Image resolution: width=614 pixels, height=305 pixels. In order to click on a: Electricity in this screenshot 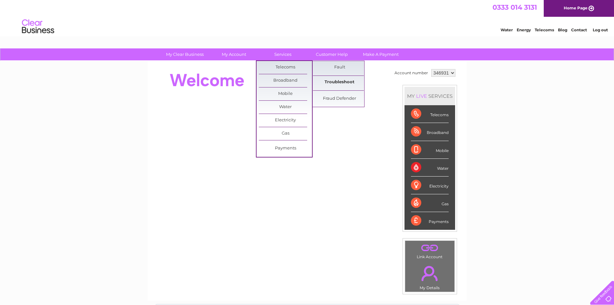, I will do `click(285, 120)`.